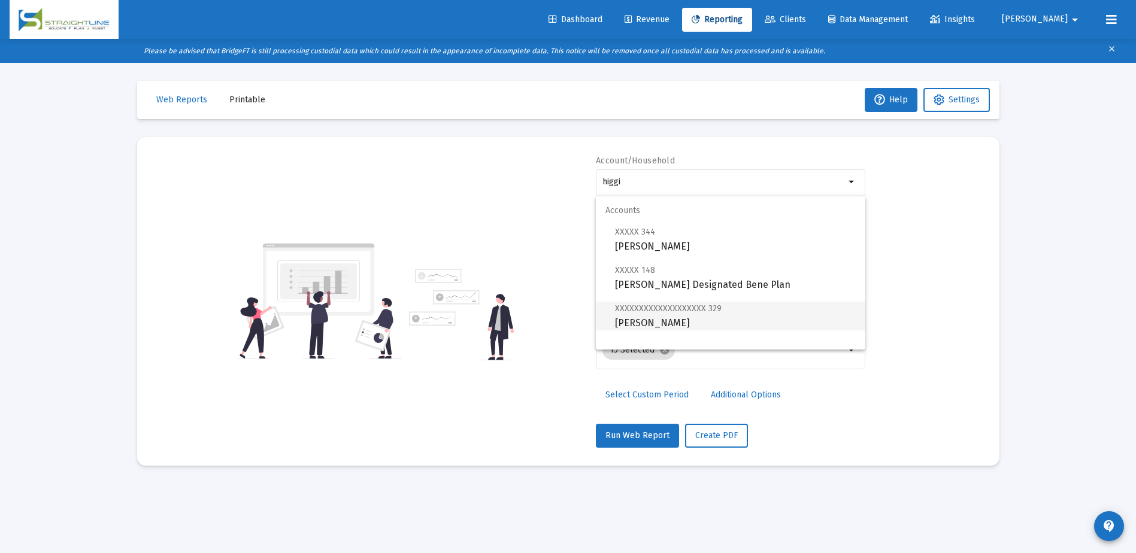 The height and width of the screenshot is (553, 1136). What do you see at coordinates (1111, 51) in the screenshot?
I see `mat-icon: clear` at bounding box center [1111, 51].